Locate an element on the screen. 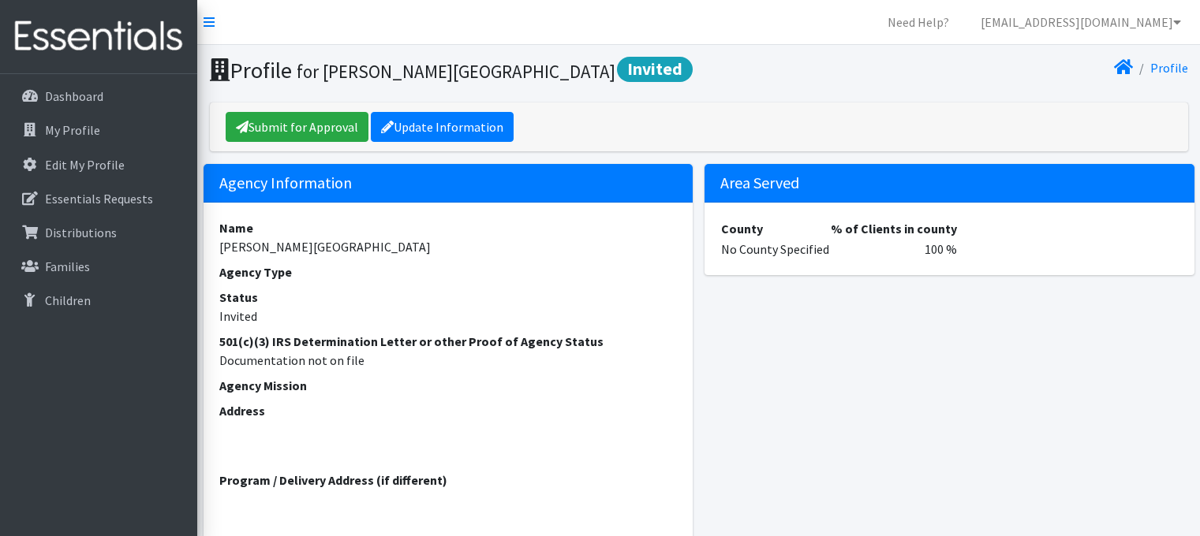  h1: Profile is located at coordinates (451, 70).